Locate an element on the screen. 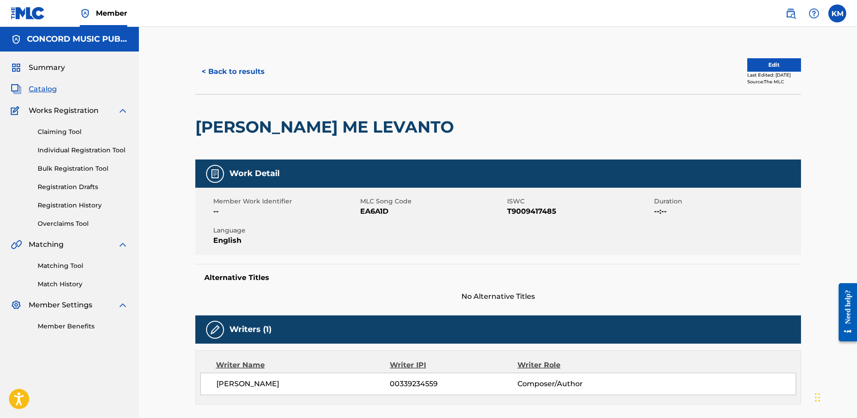 The width and height of the screenshot is (857, 418). div: Chat Widget is located at coordinates (835, 397).